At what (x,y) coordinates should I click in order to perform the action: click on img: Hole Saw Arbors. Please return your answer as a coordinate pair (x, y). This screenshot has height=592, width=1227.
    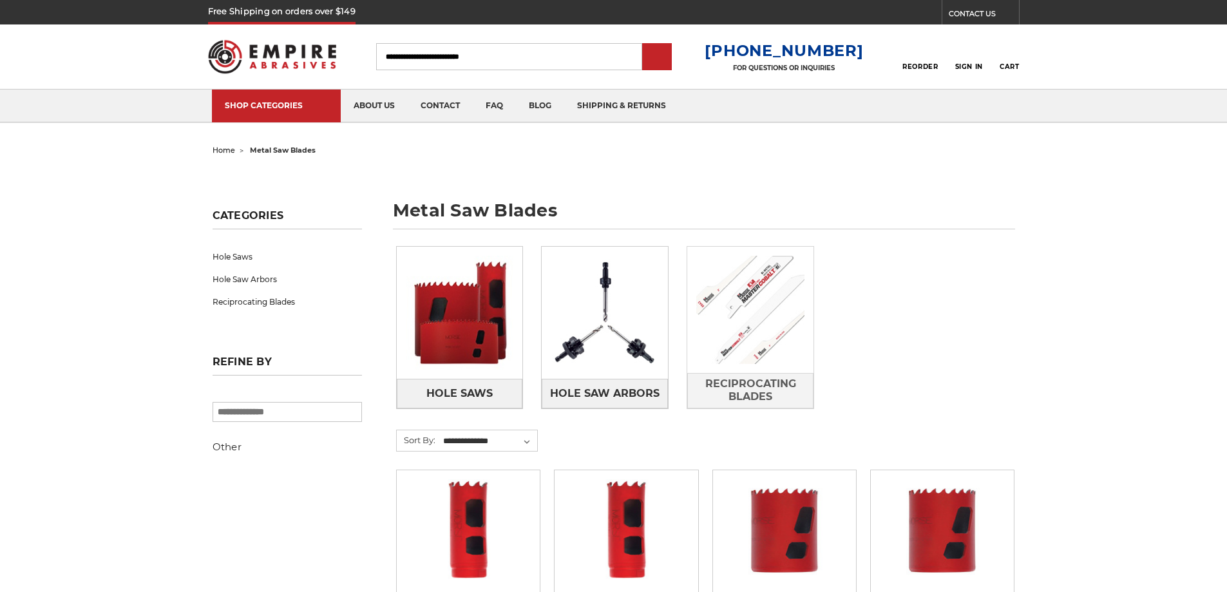
    Looking at the image, I should click on (605, 313).